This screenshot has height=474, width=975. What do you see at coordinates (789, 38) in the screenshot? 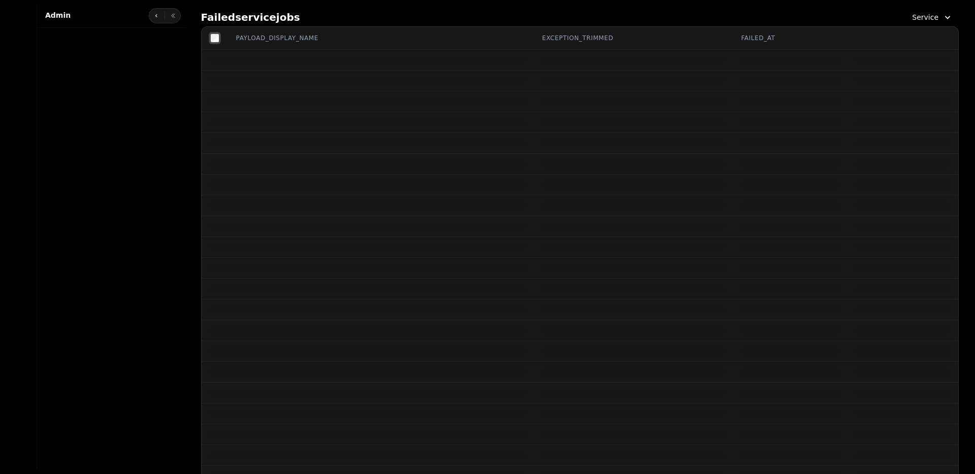
I see `div: failed_at` at bounding box center [789, 38].